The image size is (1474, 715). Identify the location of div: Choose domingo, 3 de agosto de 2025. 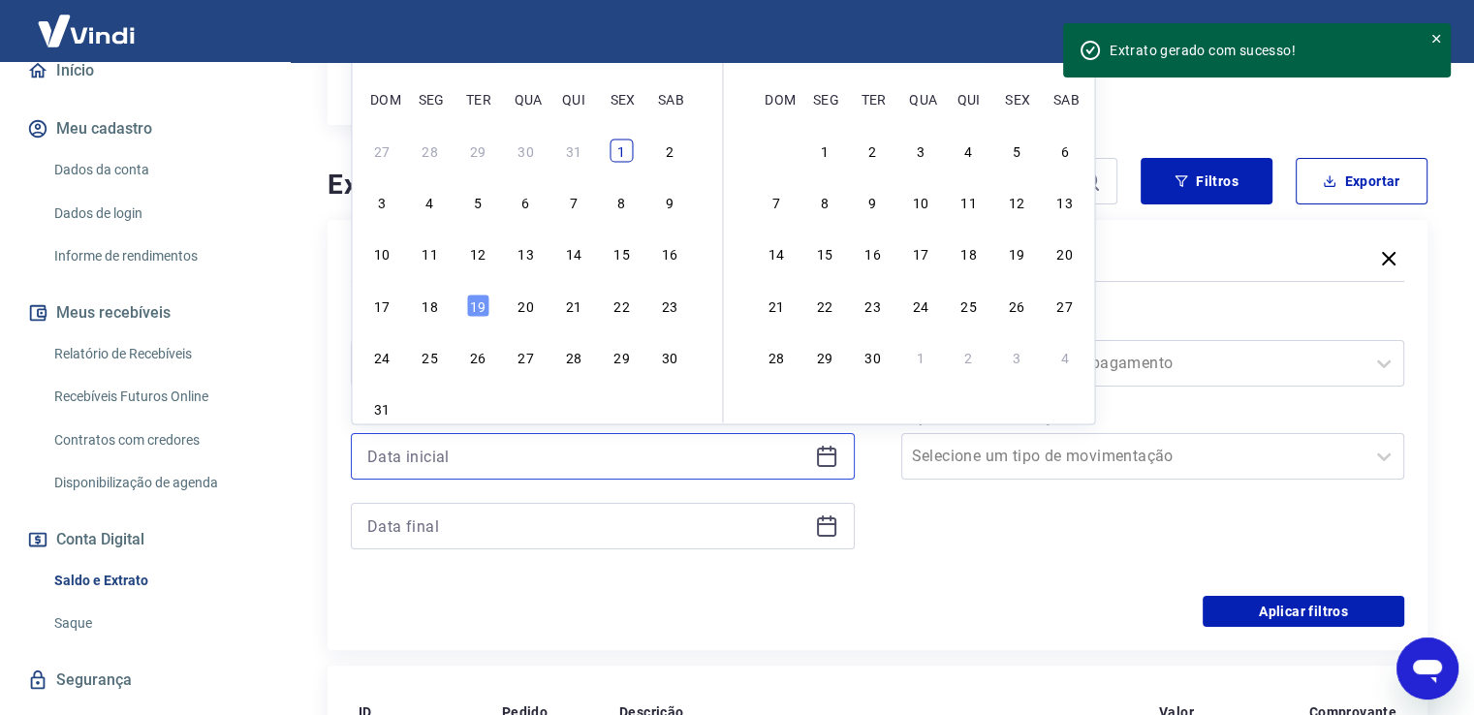
(382, 203).